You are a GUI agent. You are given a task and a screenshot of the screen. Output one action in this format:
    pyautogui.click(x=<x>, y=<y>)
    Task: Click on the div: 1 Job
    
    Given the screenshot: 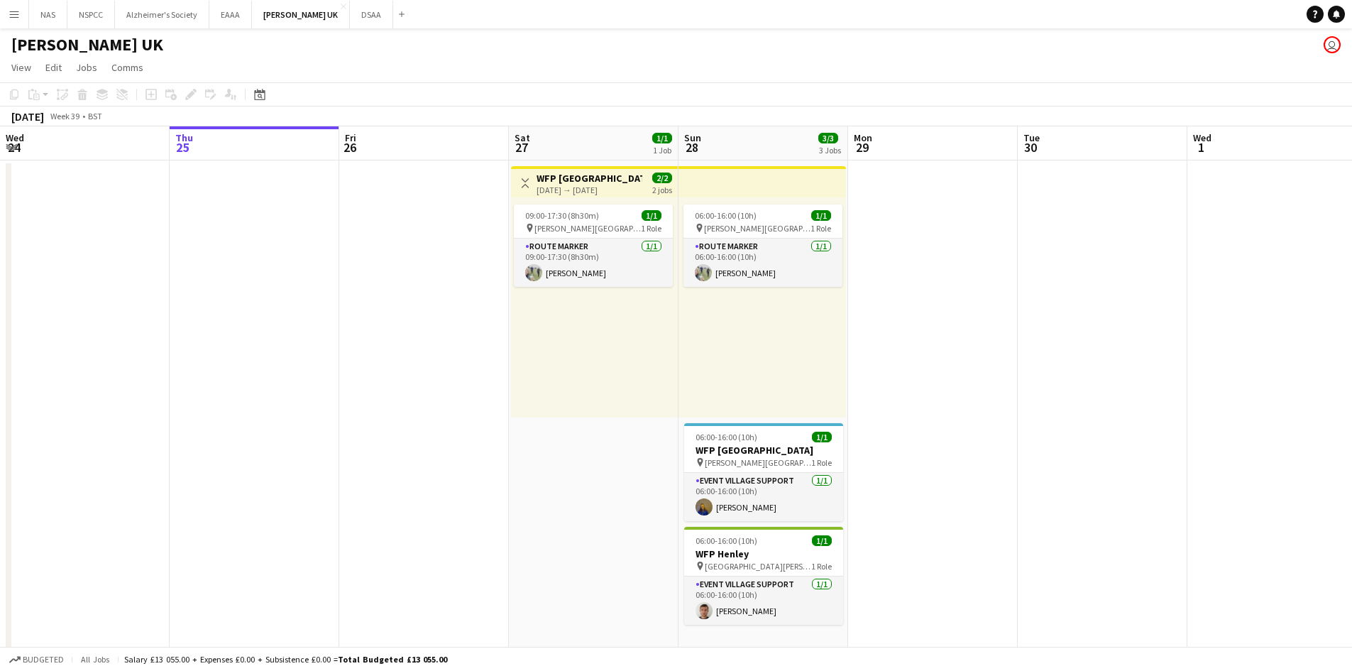 What is the action you would take?
    pyautogui.click(x=662, y=150)
    